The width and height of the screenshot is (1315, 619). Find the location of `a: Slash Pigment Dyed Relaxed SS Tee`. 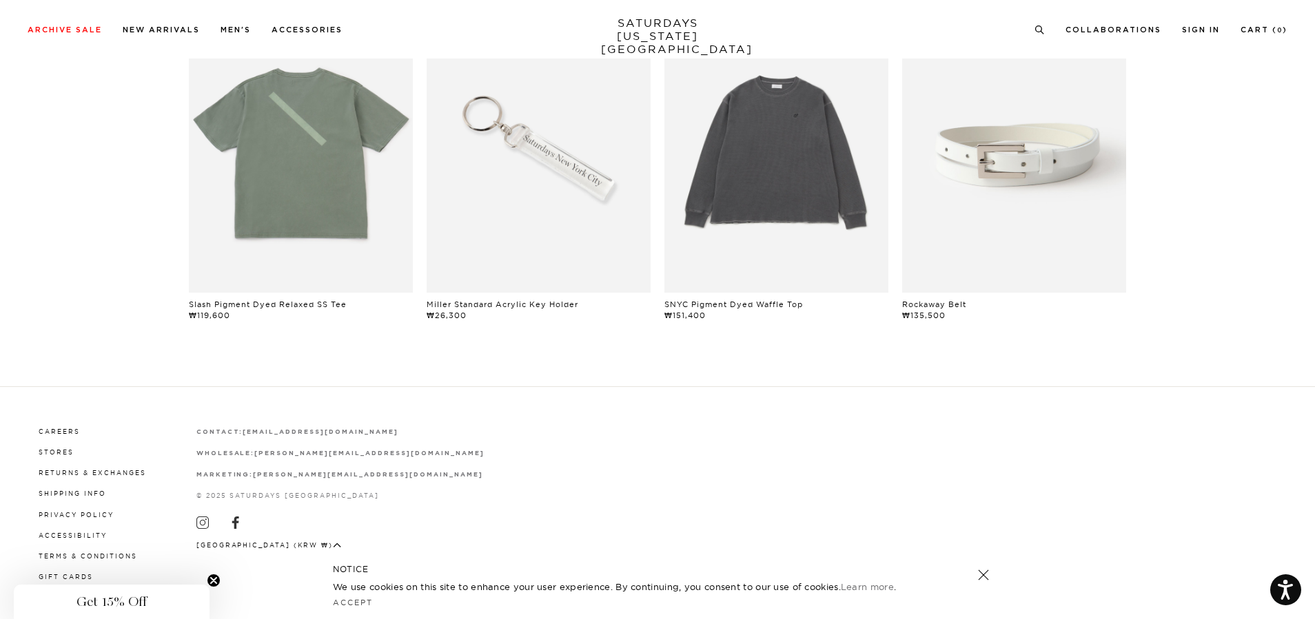

a: Slash Pigment Dyed Relaxed SS Tee is located at coordinates (267, 305).